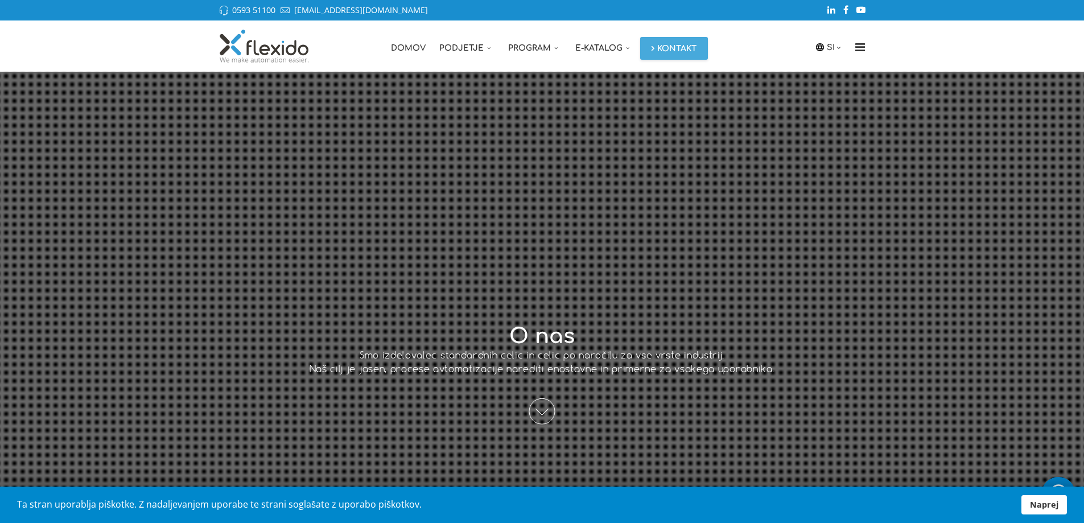 The width and height of the screenshot is (1084, 523). What do you see at coordinates (861, 46) in the screenshot?
I see `a: Menu` at bounding box center [861, 46].